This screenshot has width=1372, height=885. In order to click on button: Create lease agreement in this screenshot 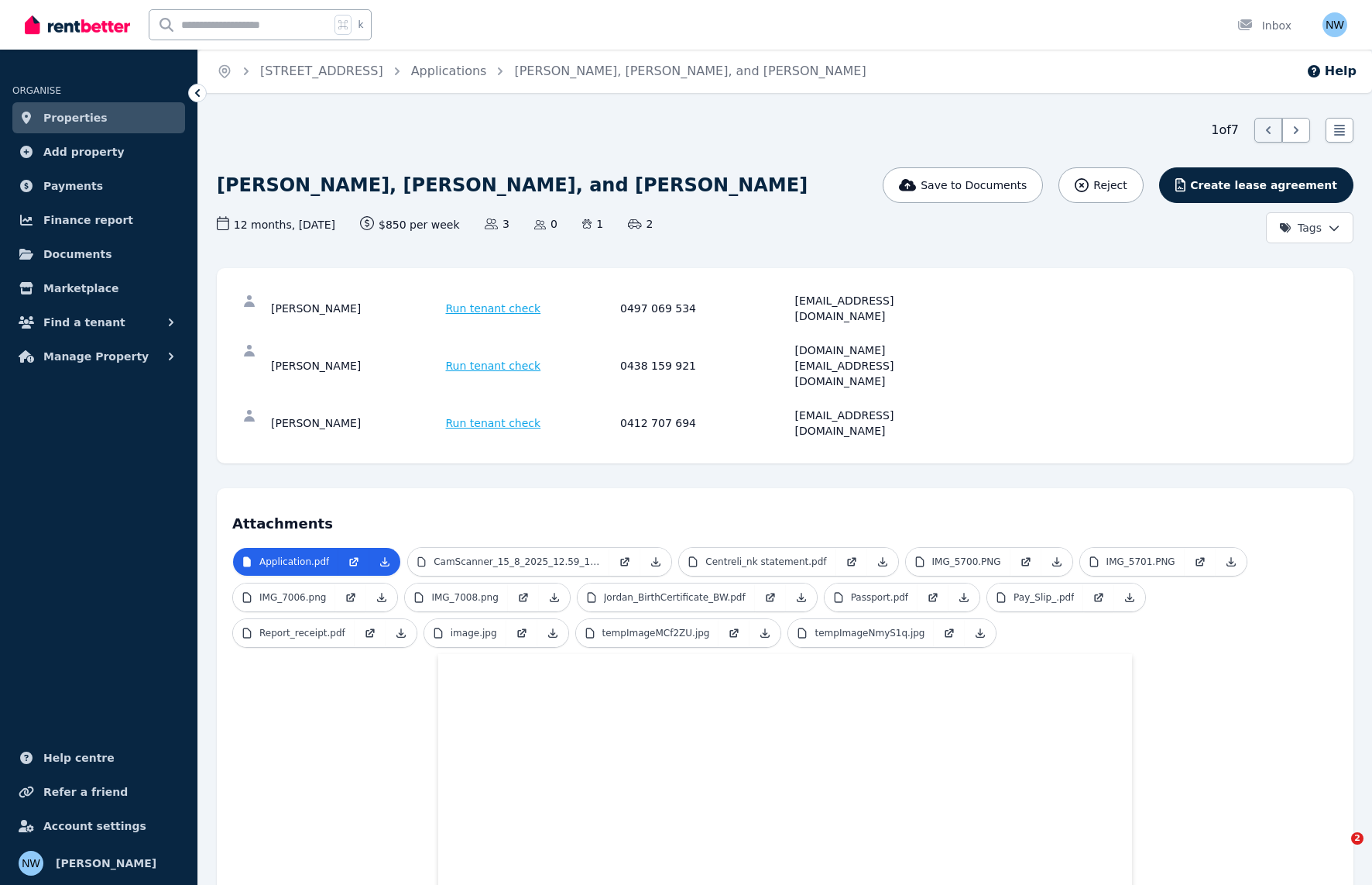, I will do `click(1256, 185)`.